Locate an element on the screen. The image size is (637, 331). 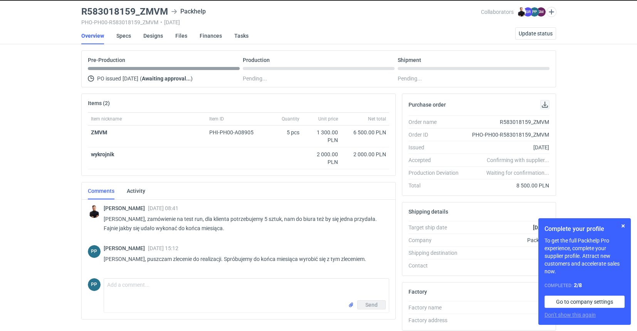
span: Update status is located at coordinates (536, 34).